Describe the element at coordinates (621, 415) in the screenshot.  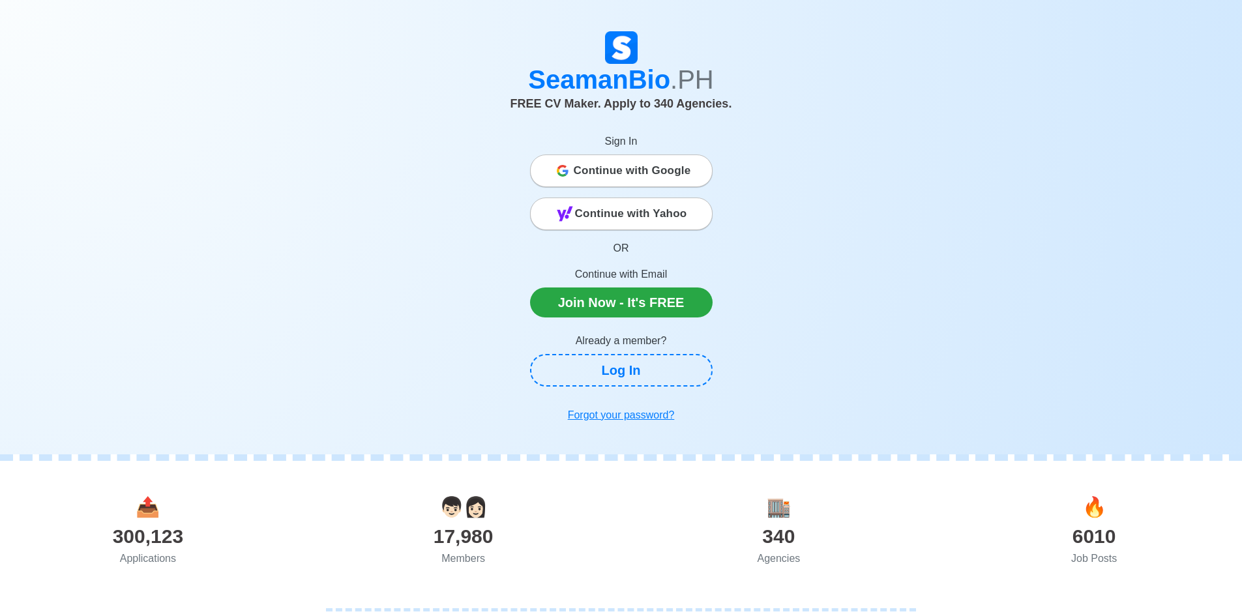
I see `a: Forgot your password?` at that location.